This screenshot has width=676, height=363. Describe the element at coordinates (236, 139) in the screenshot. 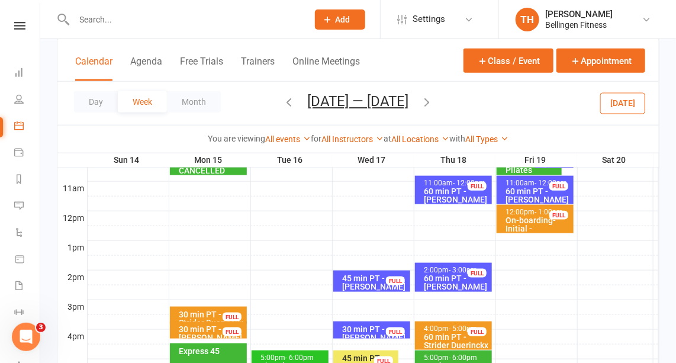

I see `strong: You are viewing` at that location.